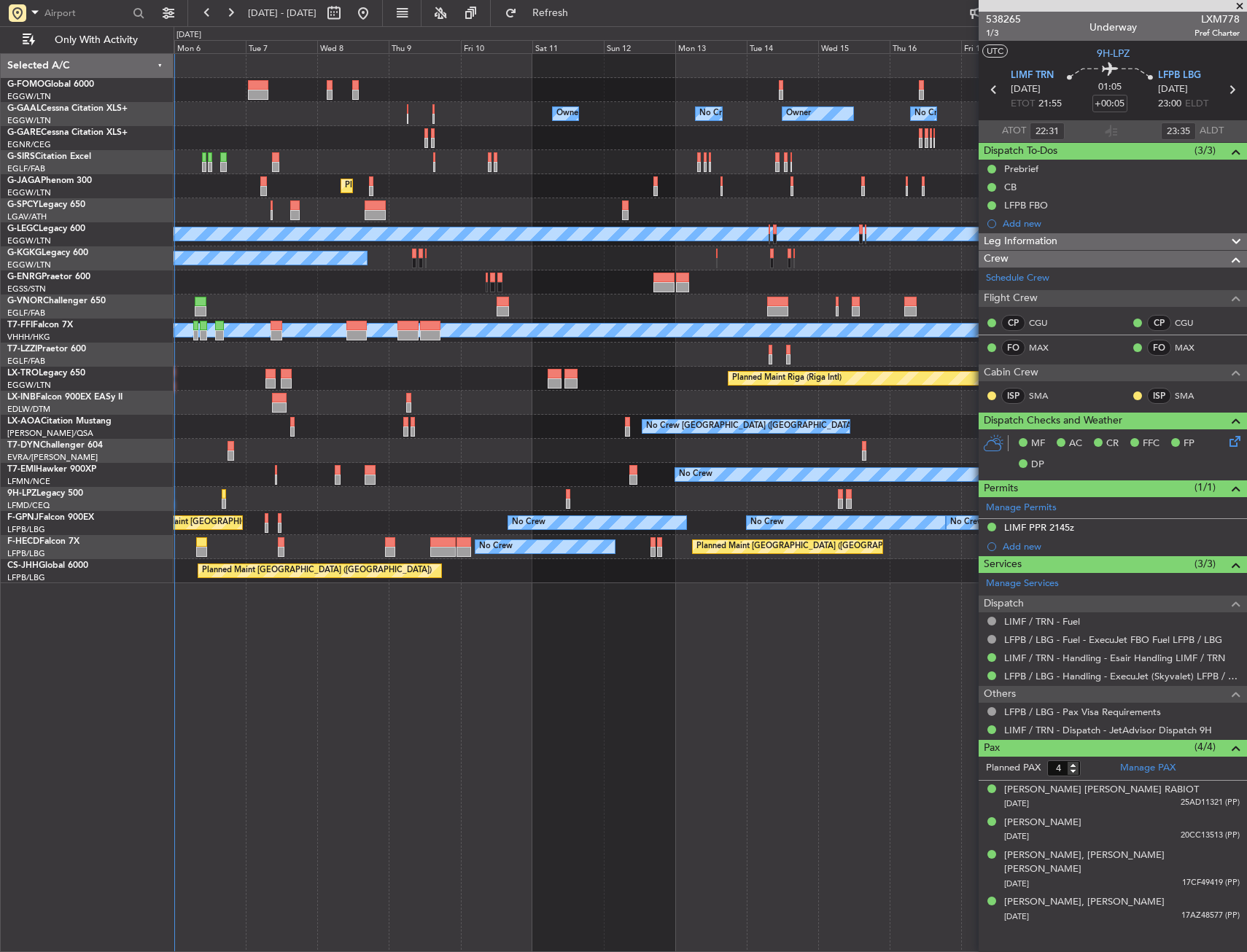 The width and height of the screenshot is (1247, 952). I want to click on span: Dispatch Checks and Weather, so click(1053, 421).